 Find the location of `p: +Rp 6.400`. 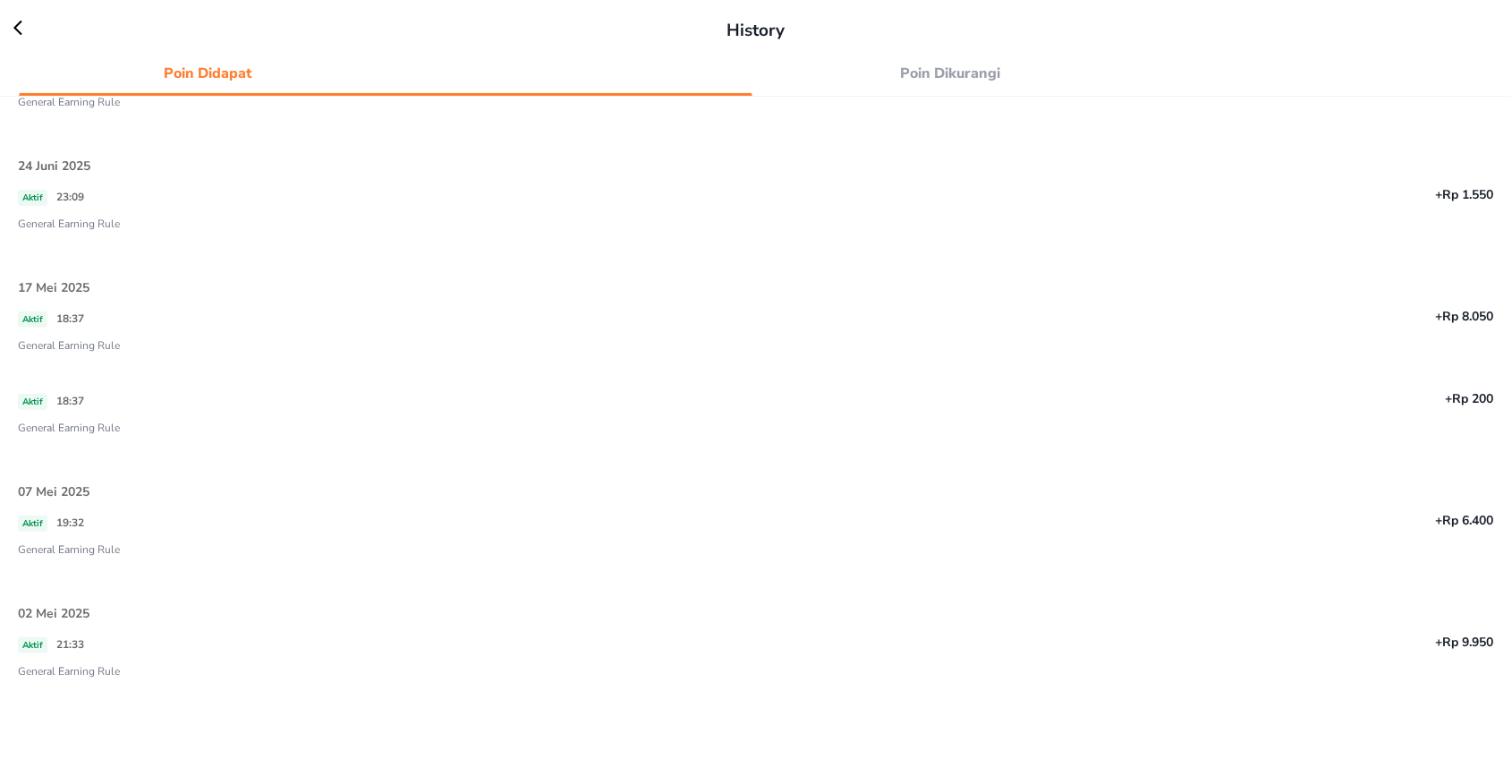

p: +Rp 6.400 is located at coordinates (1187, 520).